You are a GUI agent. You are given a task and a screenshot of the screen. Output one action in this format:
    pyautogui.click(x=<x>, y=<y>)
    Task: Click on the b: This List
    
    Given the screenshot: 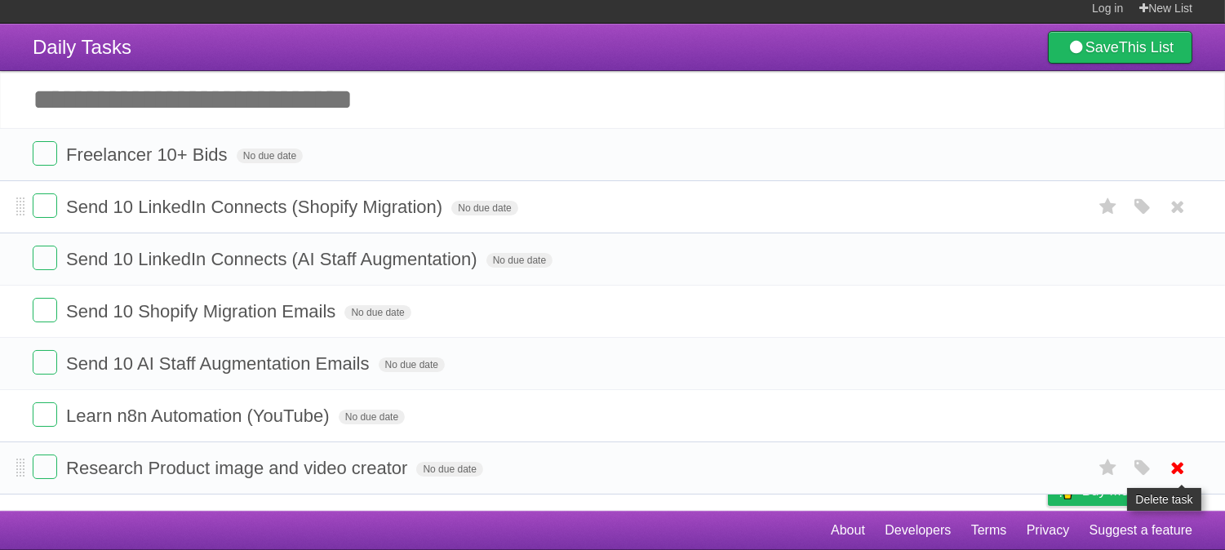 What is the action you would take?
    pyautogui.click(x=1146, y=47)
    